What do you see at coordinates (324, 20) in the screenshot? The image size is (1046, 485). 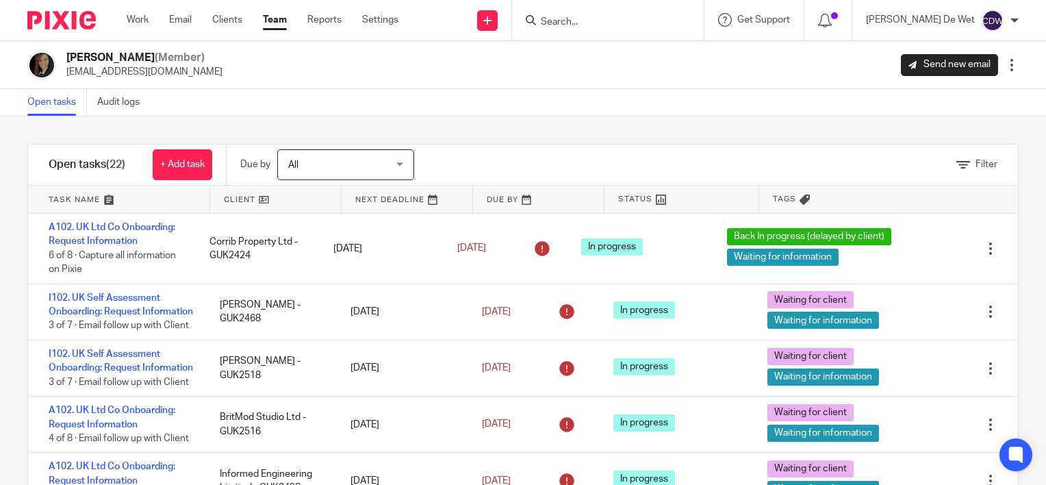 I see `a: Reports` at bounding box center [324, 20].